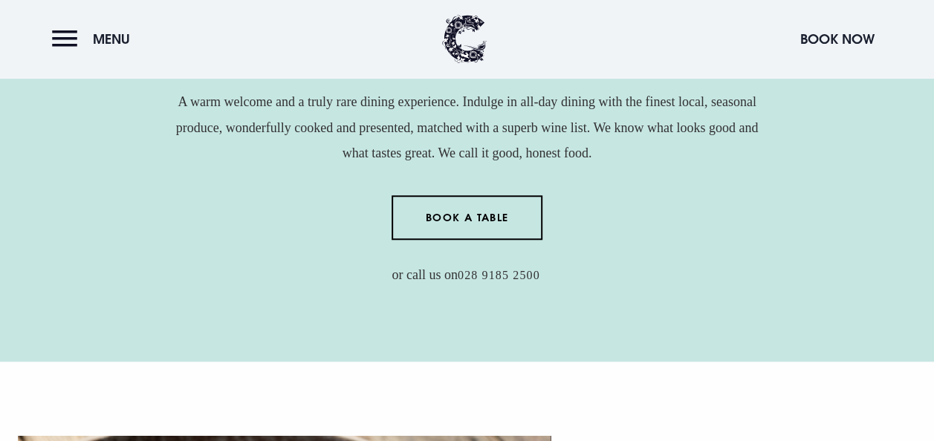 The height and width of the screenshot is (441, 934). I want to click on img: Clandeboye Lodge, so click(464, 39).